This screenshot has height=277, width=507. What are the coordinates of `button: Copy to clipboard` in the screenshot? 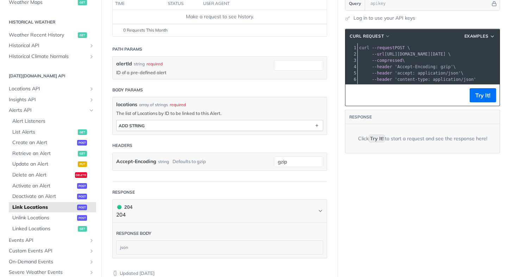 It's located at (354, 95).